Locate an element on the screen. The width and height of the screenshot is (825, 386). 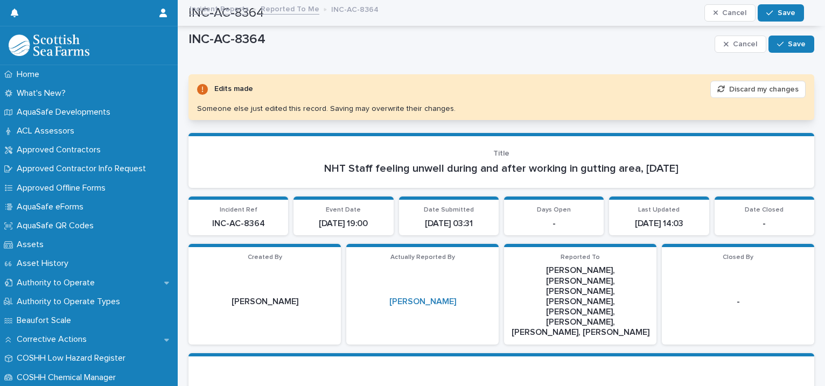
span: Last Updated is located at coordinates (659, 210).